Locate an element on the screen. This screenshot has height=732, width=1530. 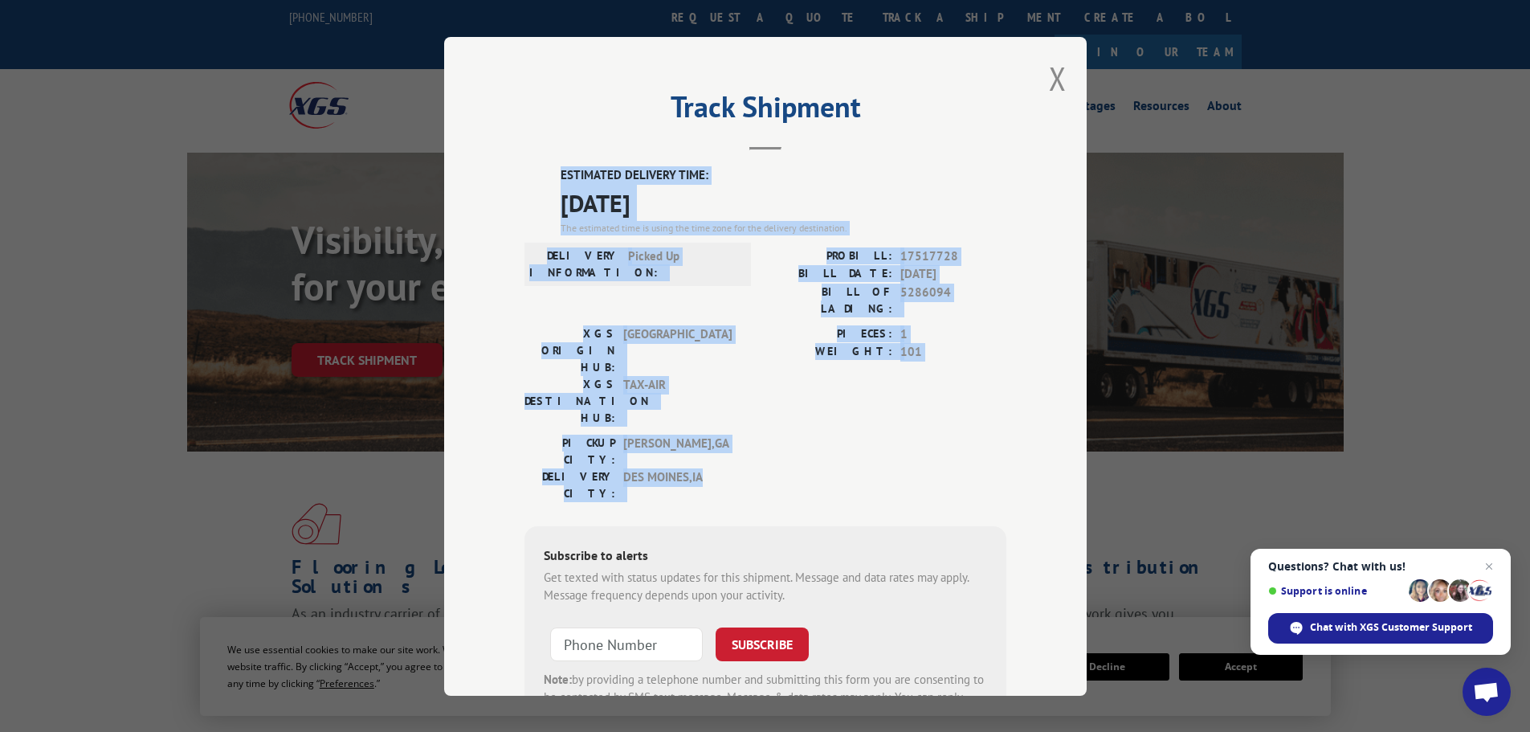
div: Open chat is located at coordinates (1486, 691).